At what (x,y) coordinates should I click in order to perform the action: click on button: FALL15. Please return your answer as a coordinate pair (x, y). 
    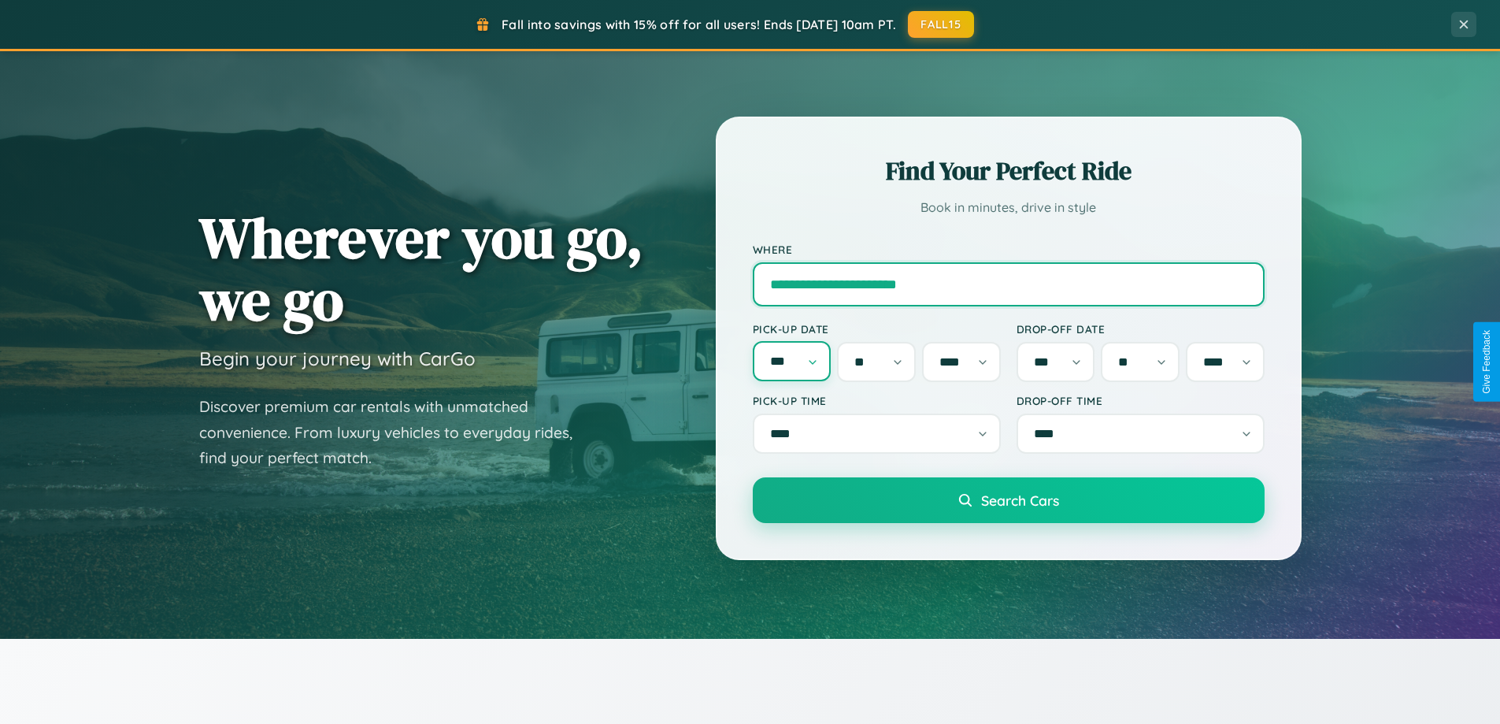
    Looking at the image, I should click on (941, 24).